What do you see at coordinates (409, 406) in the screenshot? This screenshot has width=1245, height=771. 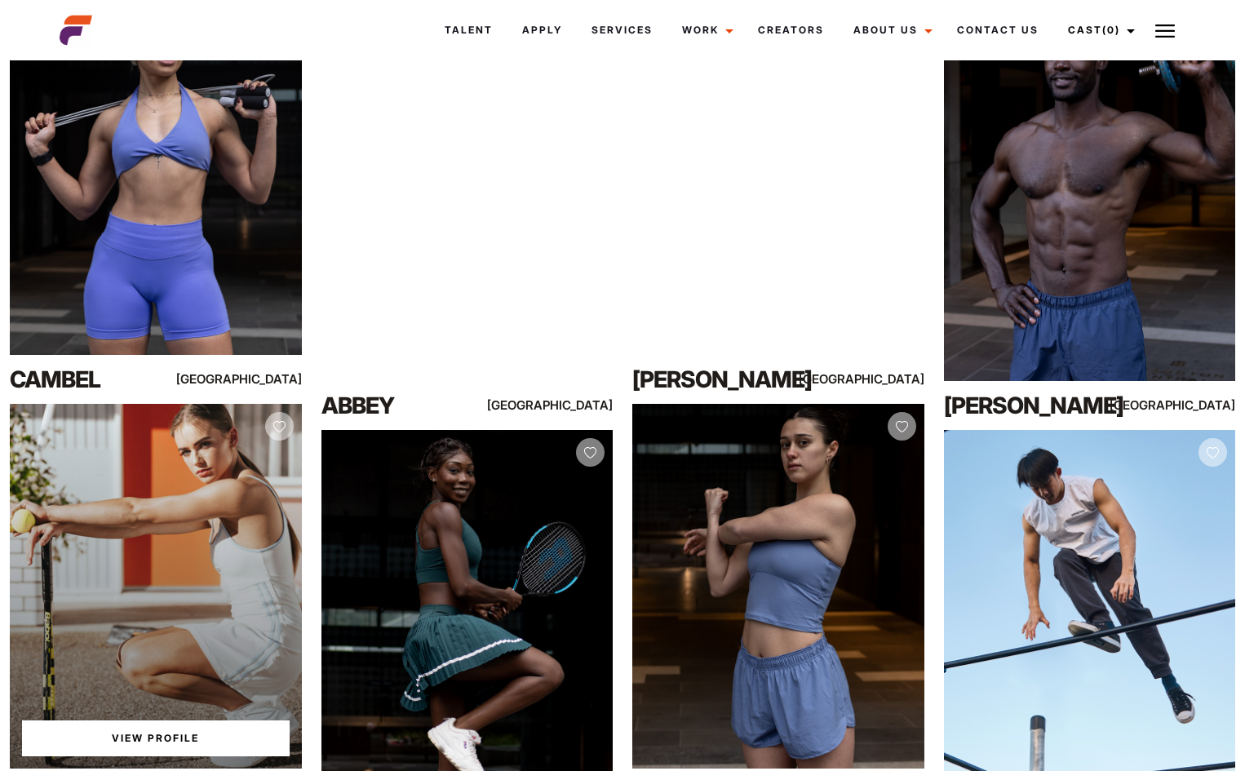 I see `div: Abbey` at bounding box center [409, 406].